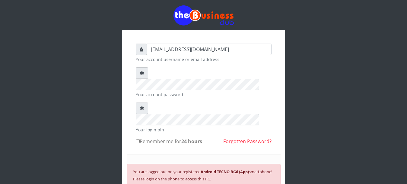 This screenshot has width=407, height=184. I want to click on small: Your account username or email address, so click(203, 59).